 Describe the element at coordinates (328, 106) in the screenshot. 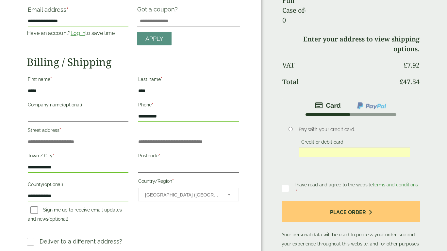

I see `img: stripe.png` at that location.